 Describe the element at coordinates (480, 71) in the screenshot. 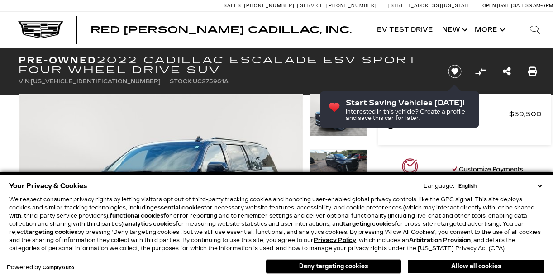

I see `button: Compare vehicle` at that location.